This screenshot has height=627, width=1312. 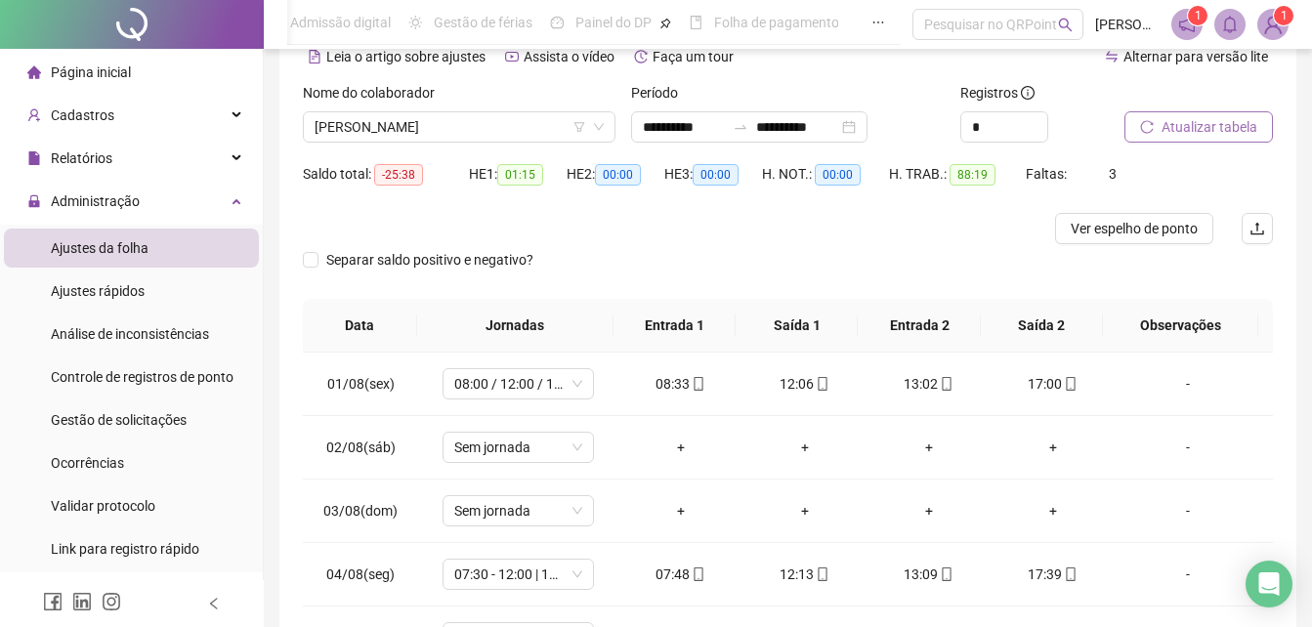 I want to click on span: to, so click(x=741, y=127).